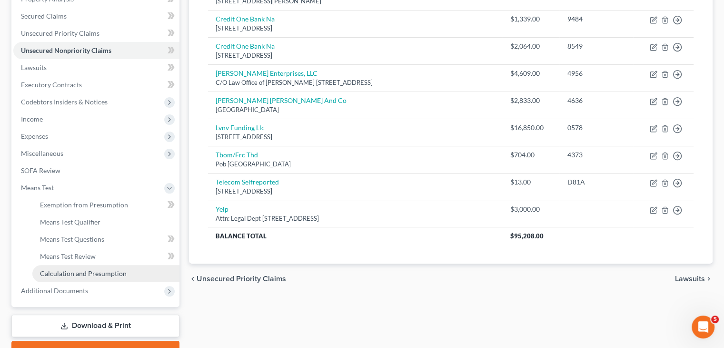  What do you see at coordinates (40, 170) in the screenshot?
I see `span: SOFA Review` at bounding box center [40, 170].